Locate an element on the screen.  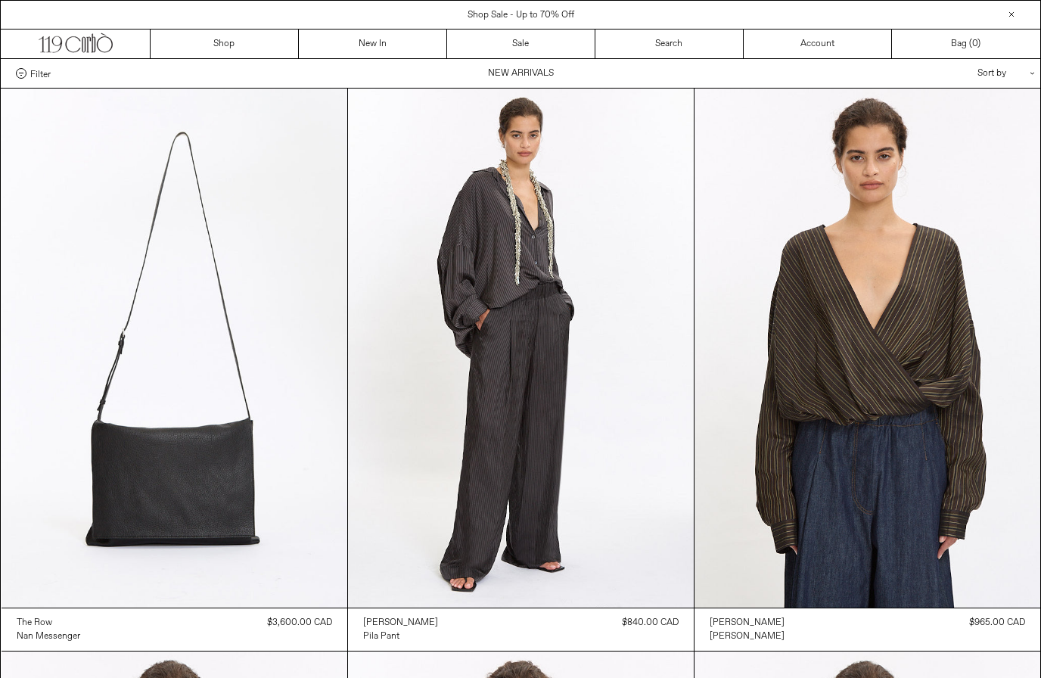
span: Shop Sale - Up to 70% Off is located at coordinates (520, 15).